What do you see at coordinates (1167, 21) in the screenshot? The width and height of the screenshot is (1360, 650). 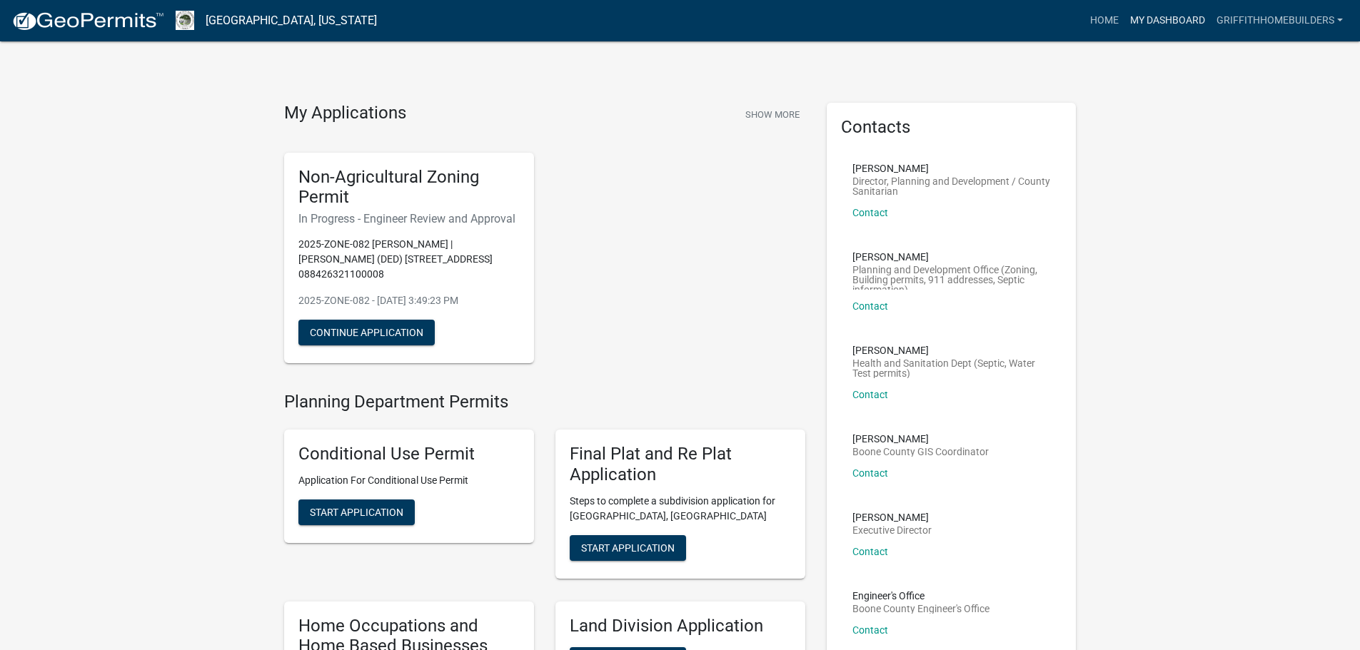 I see `a: My Dashboard` at bounding box center [1167, 21].